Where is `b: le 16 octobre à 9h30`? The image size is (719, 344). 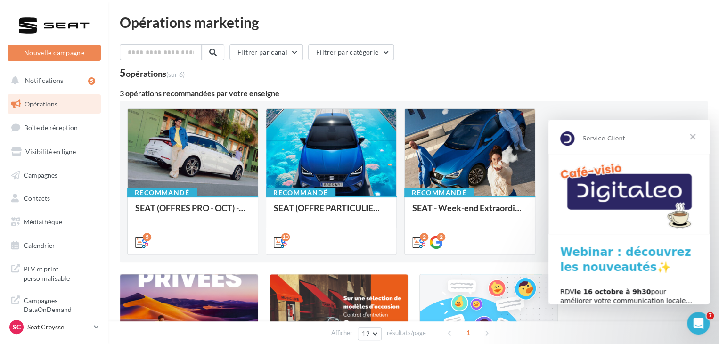 b: le 16 octobre à 9h30 is located at coordinates (64, 172).